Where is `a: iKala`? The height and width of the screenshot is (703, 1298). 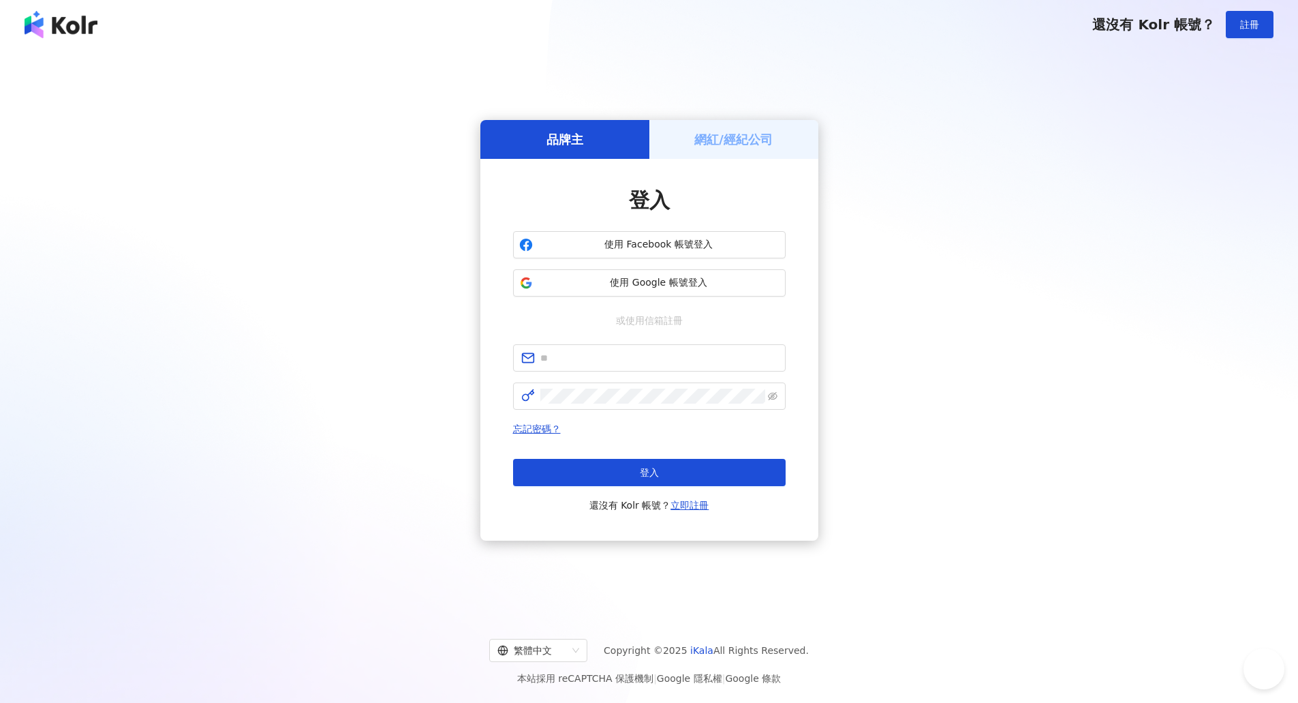
a: iKala is located at coordinates (702, 650).